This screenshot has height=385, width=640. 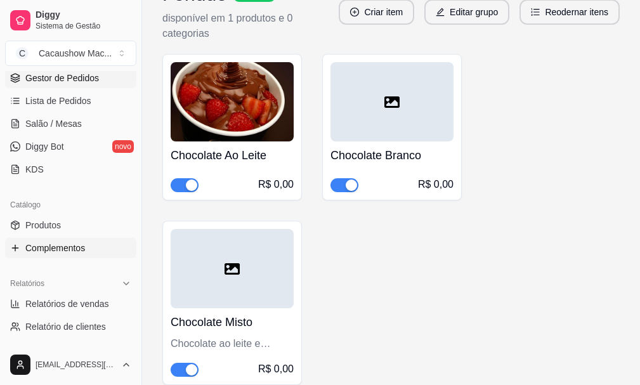 I want to click on span: Gestor de Pedidos, so click(x=62, y=78).